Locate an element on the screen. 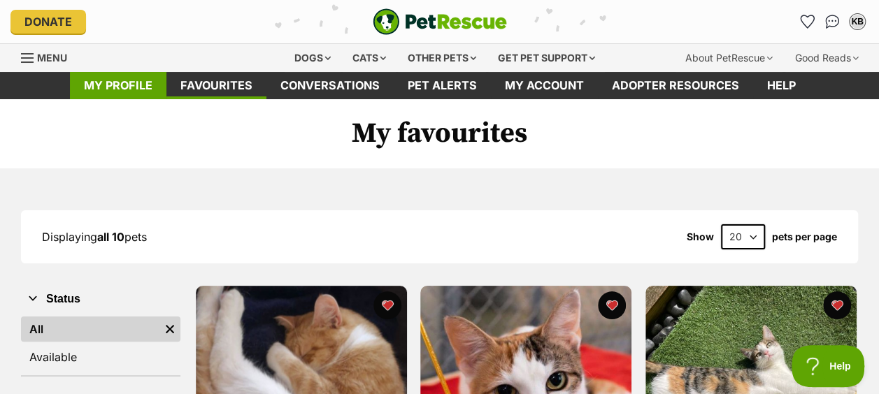 This screenshot has height=394, width=879. a: My profile is located at coordinates (118, 85).